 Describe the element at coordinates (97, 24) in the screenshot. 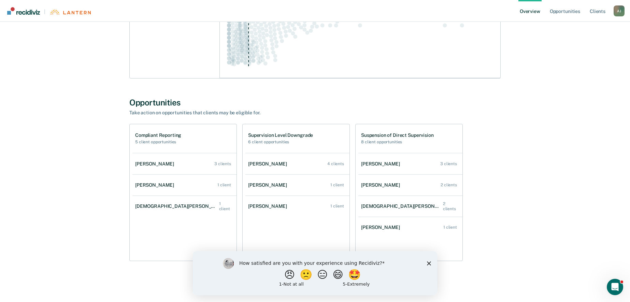

I see `button: 1` at that location.